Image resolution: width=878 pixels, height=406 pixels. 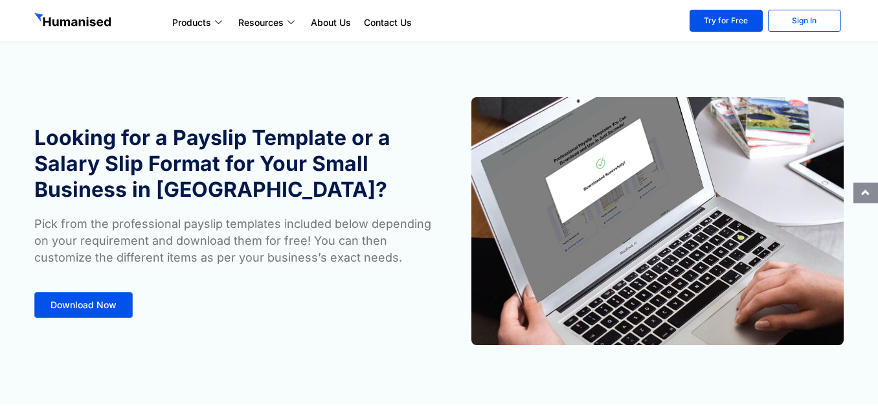 What do you see at coordinates (199, 23) in the screenshot?
I see `a: Products` at bounding box center [199, 23].